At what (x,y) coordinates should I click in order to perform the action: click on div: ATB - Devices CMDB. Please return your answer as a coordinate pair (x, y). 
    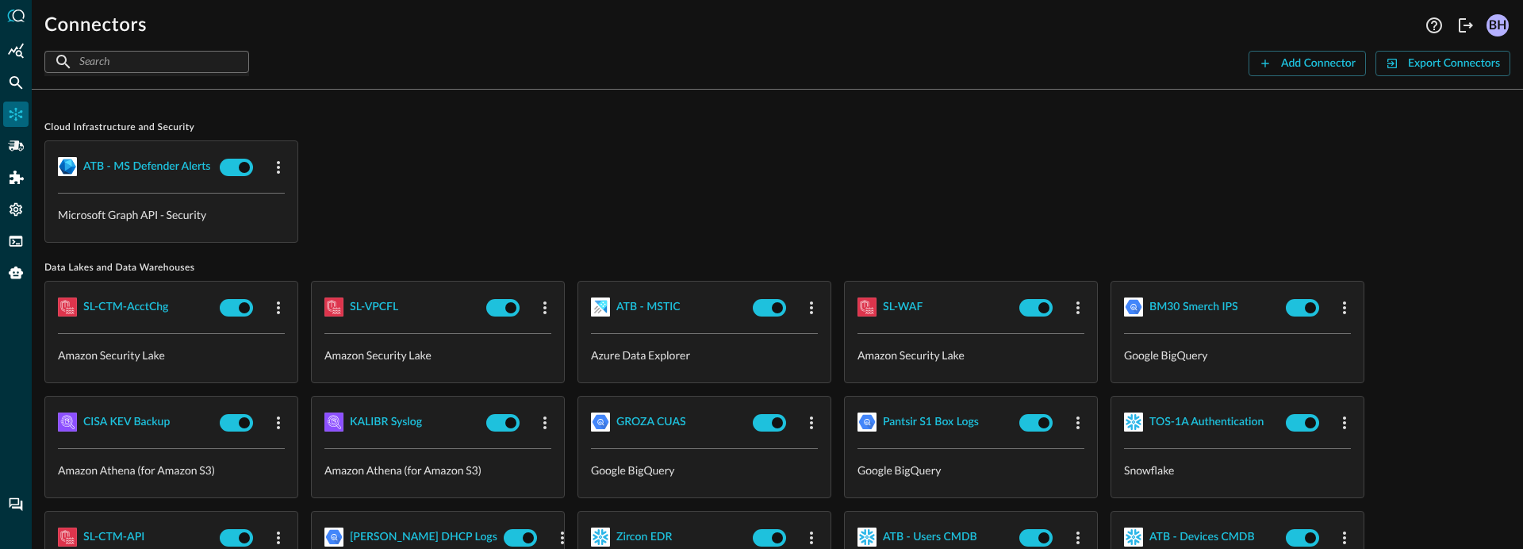
    Looking at the image, I should click on (1202, 537).